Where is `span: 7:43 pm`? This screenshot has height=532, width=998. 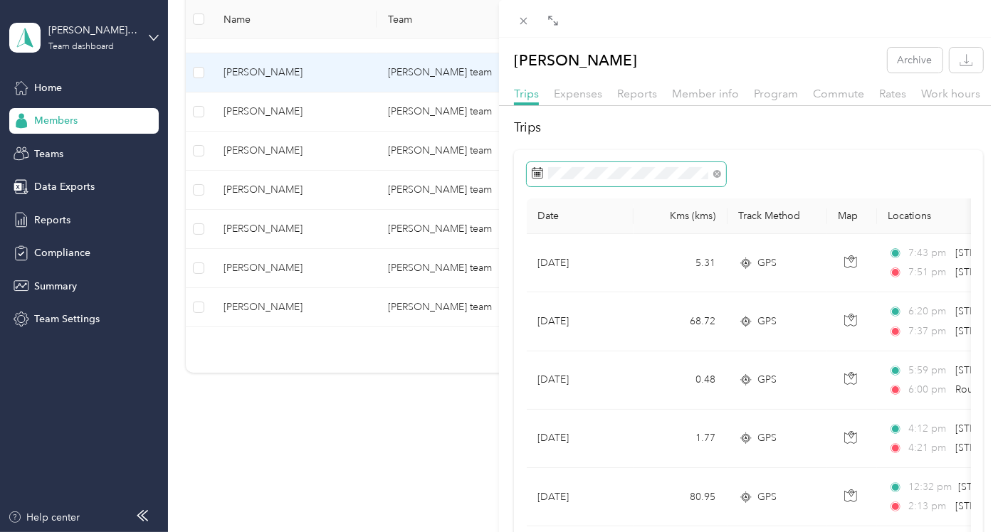 span: 7:43 pm is located at coordinates (928, 253).